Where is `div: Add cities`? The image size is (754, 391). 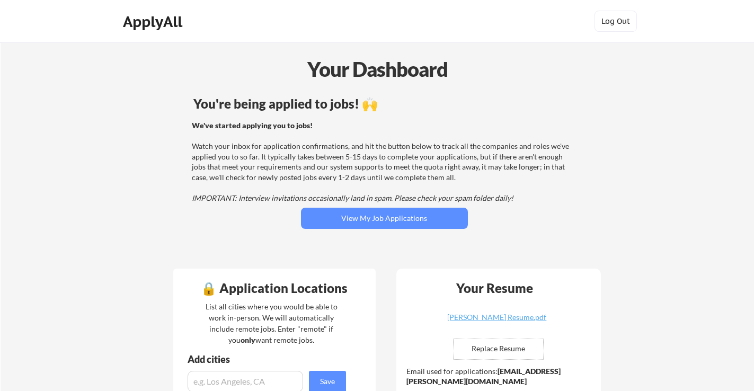 div: Add cities is located at coordinates (268, 359).